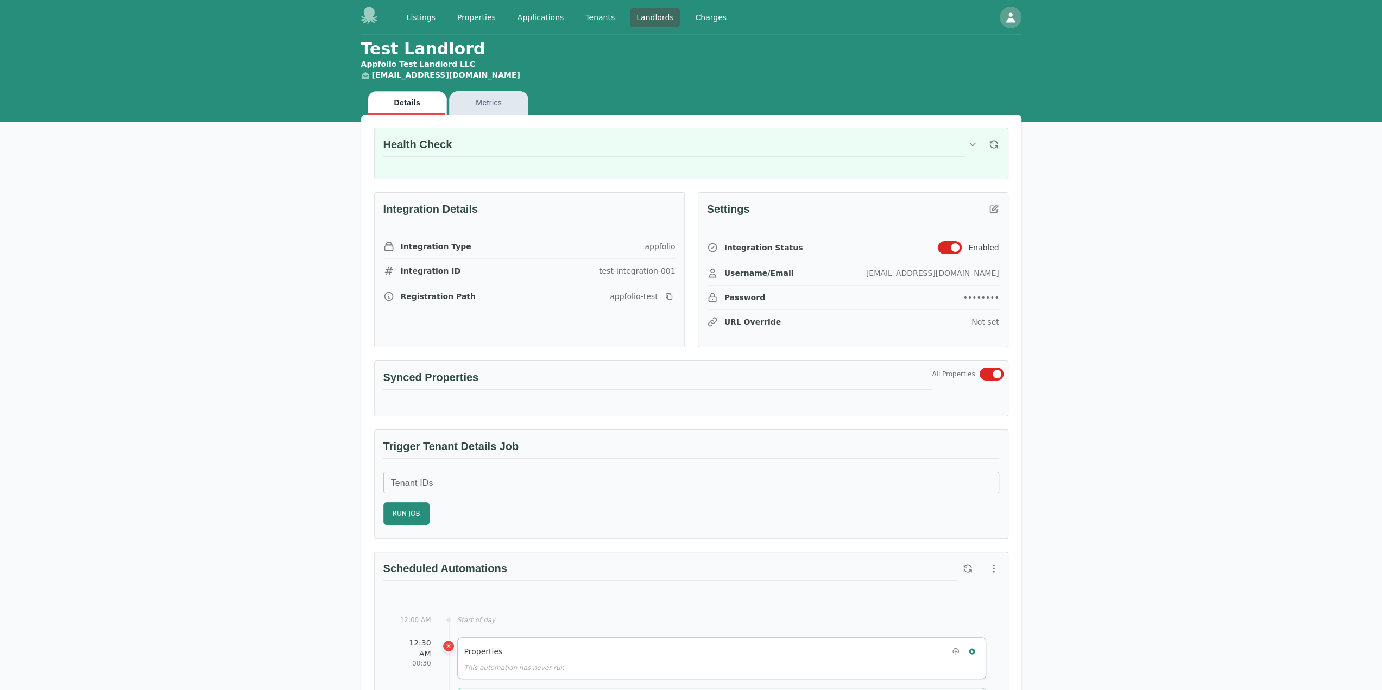  What do you see at coordinates (993, 568) in the screenshot?
I see `button: More options` at bounding box center [993, 568].